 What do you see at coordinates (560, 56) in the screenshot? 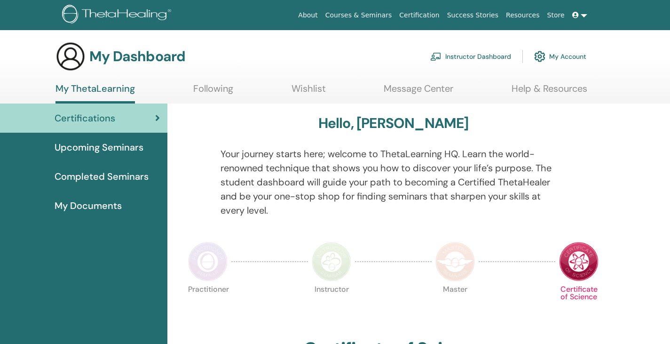
I see `a: My Account` at bounding box center [560, 56].